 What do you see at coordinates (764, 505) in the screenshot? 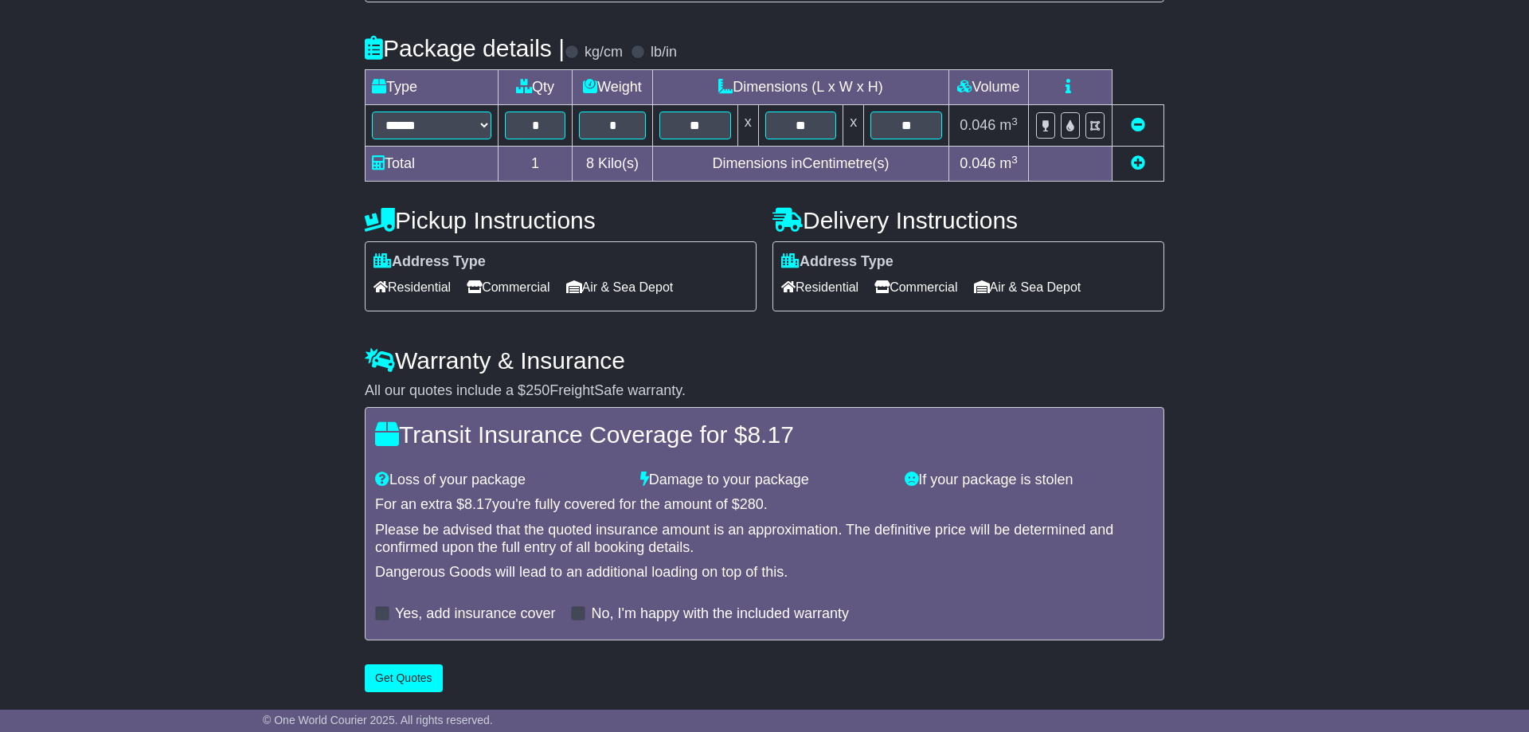
I see `div: For an extra $ you're fully covered for the amount of $ .` at bounding box center [764, 505].